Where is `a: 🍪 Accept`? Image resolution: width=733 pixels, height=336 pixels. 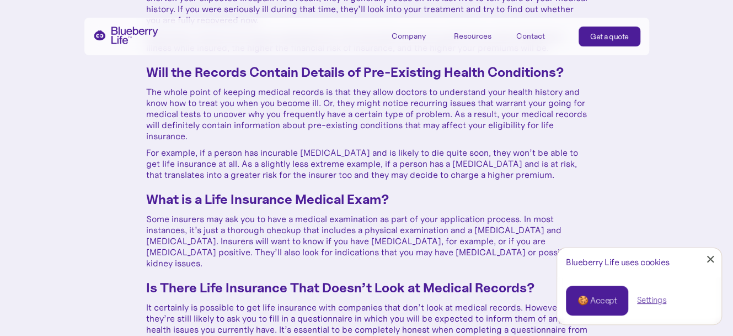 a: 🍪 Accept is located at coordinates (597, 300).